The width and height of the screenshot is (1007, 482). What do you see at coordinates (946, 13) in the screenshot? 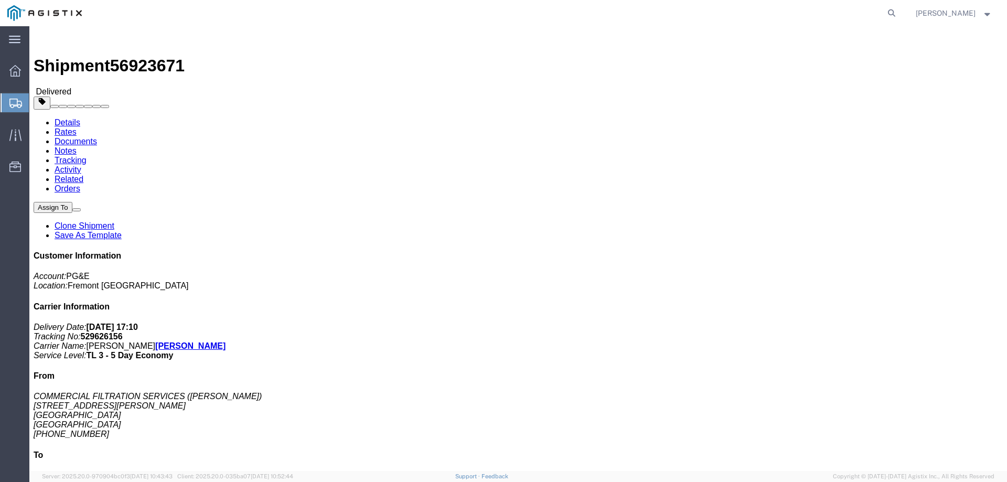
I see `span: Krista Meyers` at bounding box center [946, 13].